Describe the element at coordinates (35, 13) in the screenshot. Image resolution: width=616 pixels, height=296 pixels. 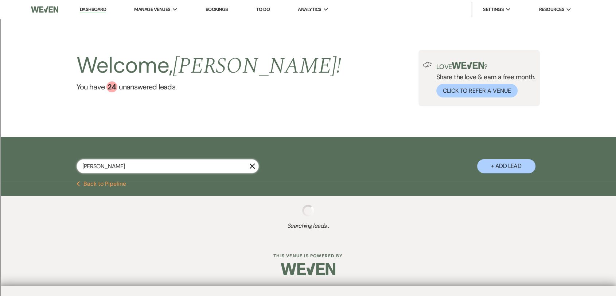
I see `input: Search outlines` at that location.